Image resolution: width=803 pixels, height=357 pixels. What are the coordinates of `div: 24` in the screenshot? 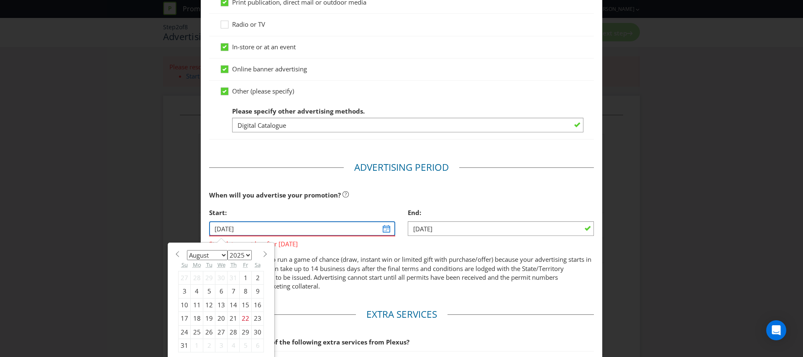 It's located at (184, 332).